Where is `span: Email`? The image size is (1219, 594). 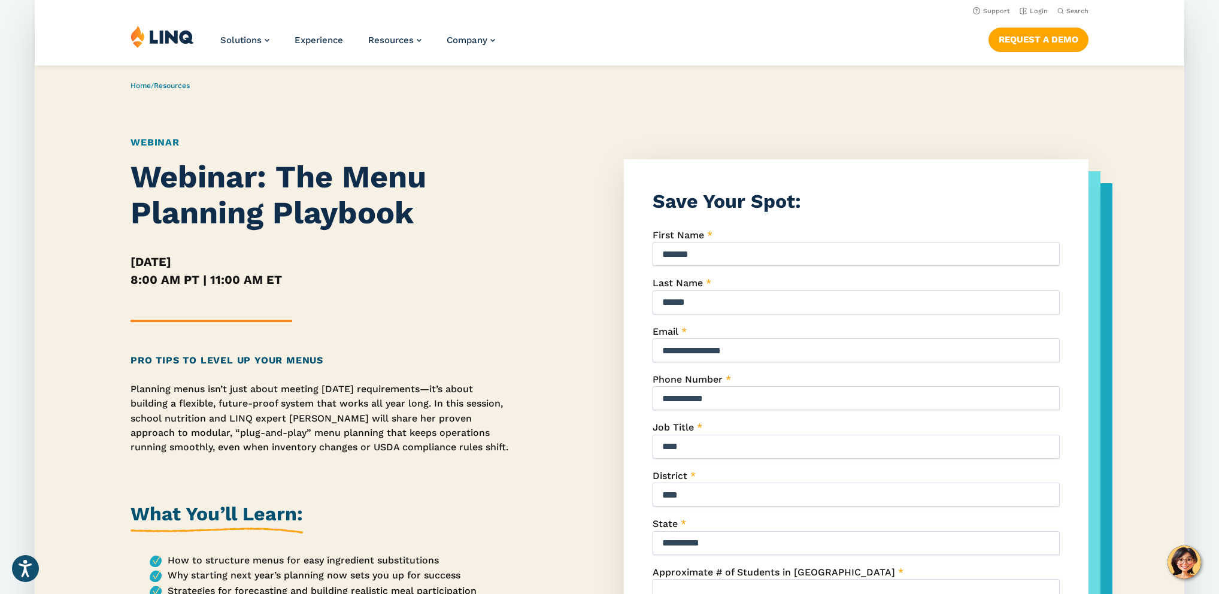
span: Email is located at coordinates (665, 331).